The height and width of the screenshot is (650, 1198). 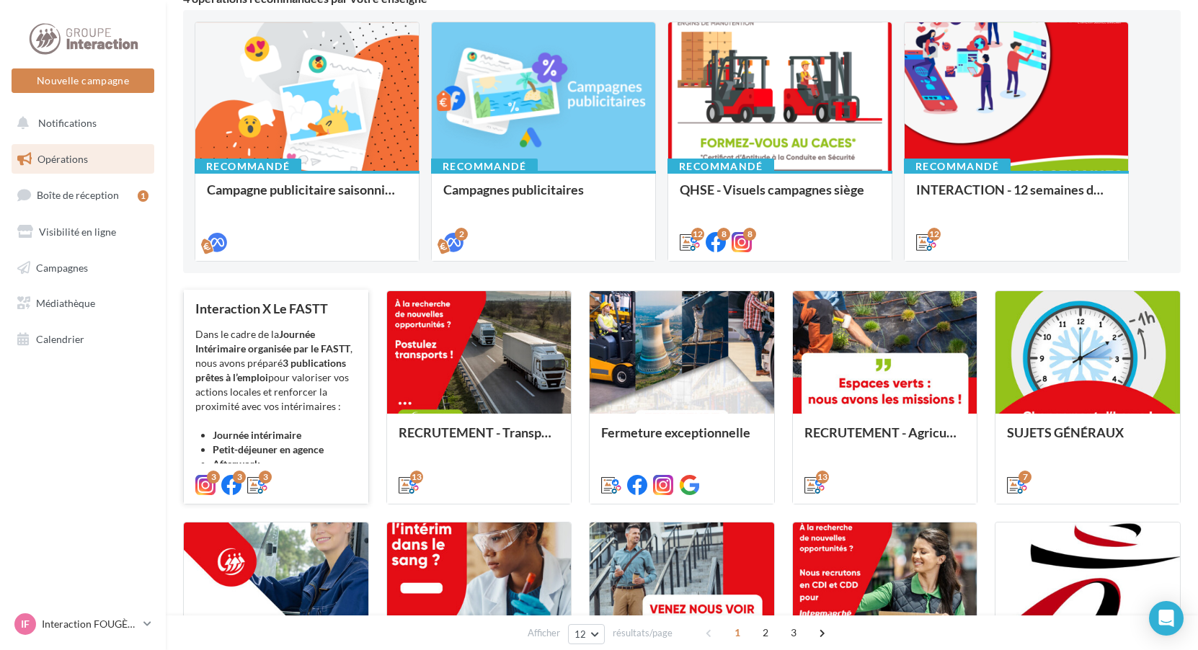 I want to click on div: Campagnes publicitaires, so click(x=543, y=197).